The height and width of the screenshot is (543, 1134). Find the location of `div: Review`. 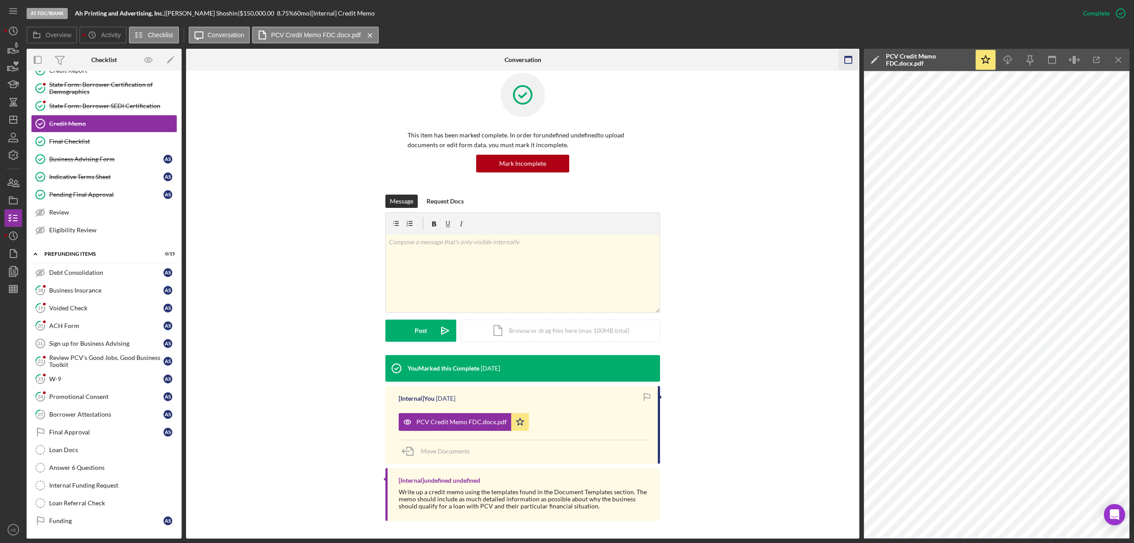

div: Review is located at coordinates (113, 212).